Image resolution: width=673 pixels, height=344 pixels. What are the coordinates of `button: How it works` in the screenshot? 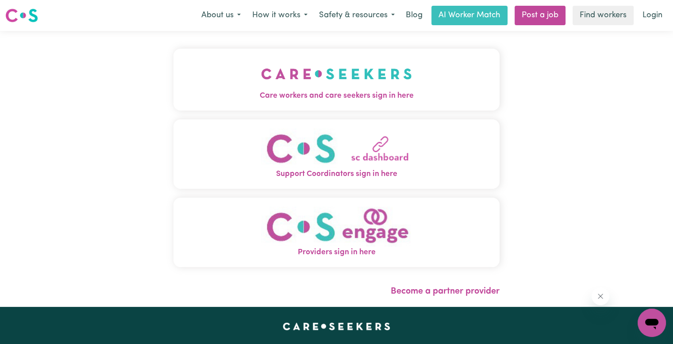 It's located at (280, 15).